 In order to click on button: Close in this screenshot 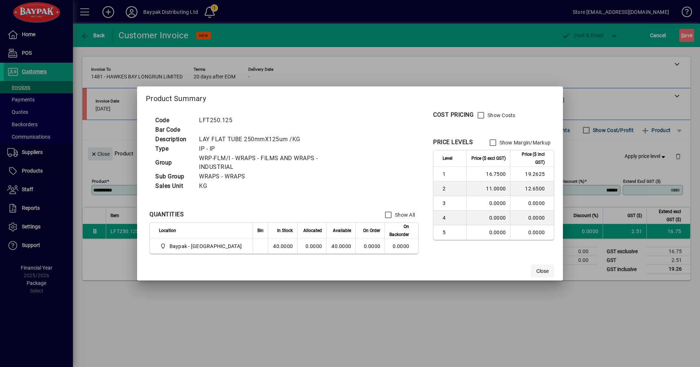, I will do `click(543, 271)`.